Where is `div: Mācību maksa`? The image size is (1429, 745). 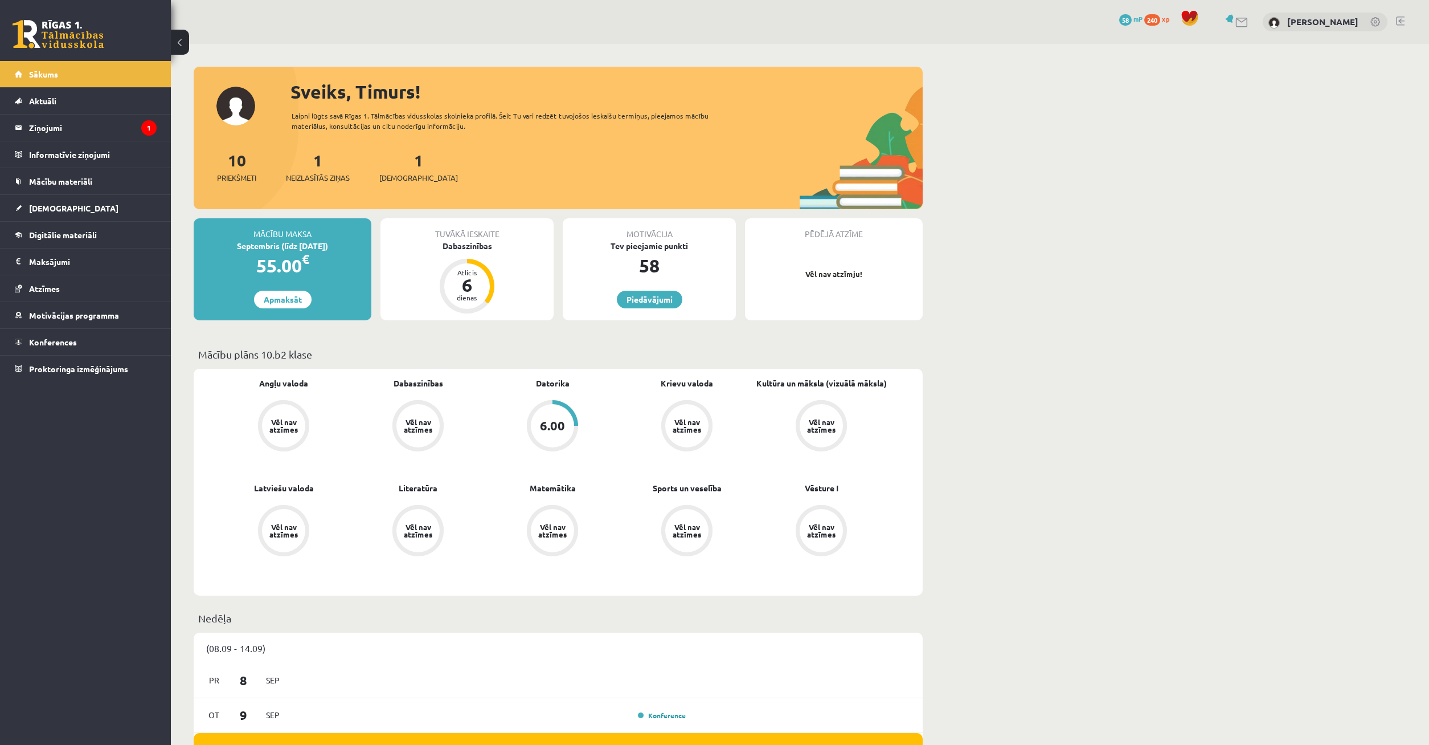
div: Mācību maksa is located at coordinates (283, 229).